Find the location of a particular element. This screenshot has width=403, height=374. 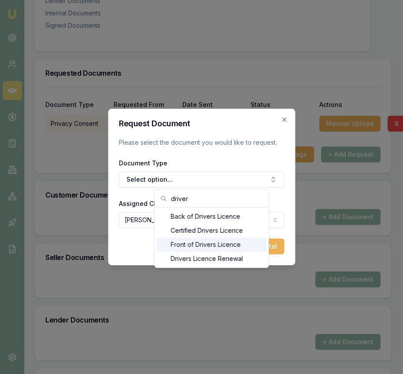

button: Select option... is located at coordinates (201, 180).